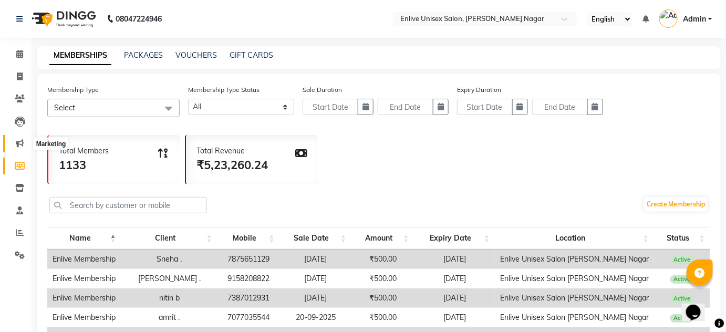 This screenshot has height=332, width=726. What do you see at coordinates (169, 259) in the screenshot?
I see `td: Sneha .` at bounding box center [169, 259].